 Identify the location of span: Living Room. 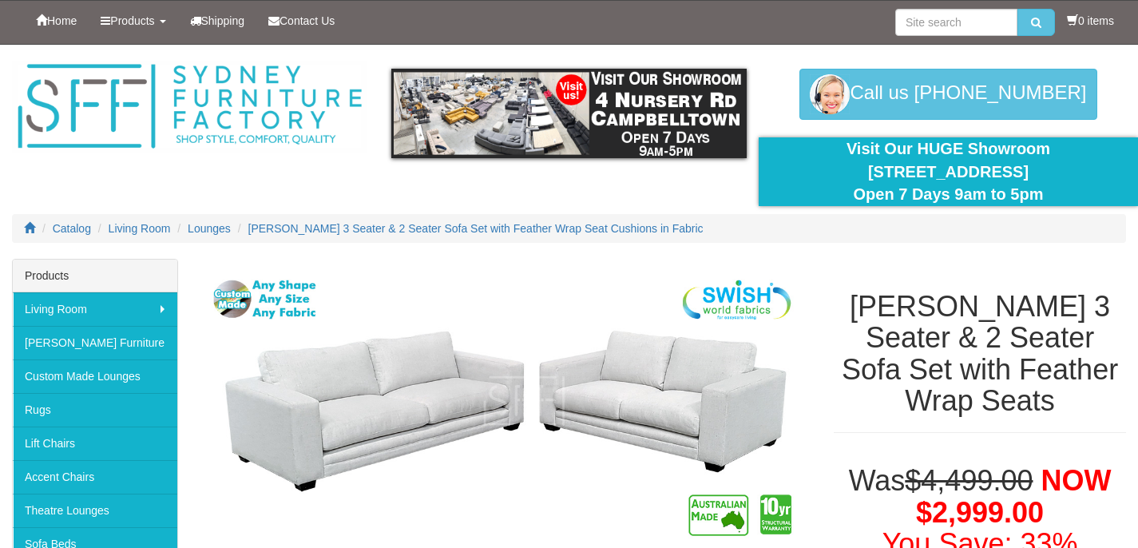
(140, 228).